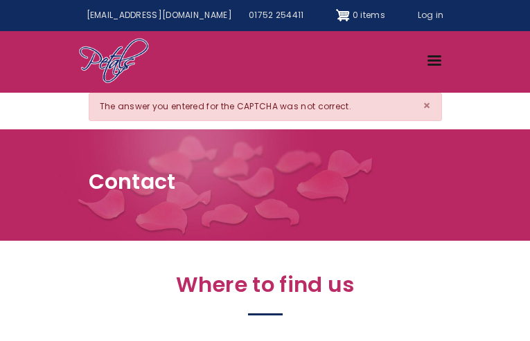 The width and height of the screenshot is (530, 341). I want to click on span: 0 items, so click(368, 15).